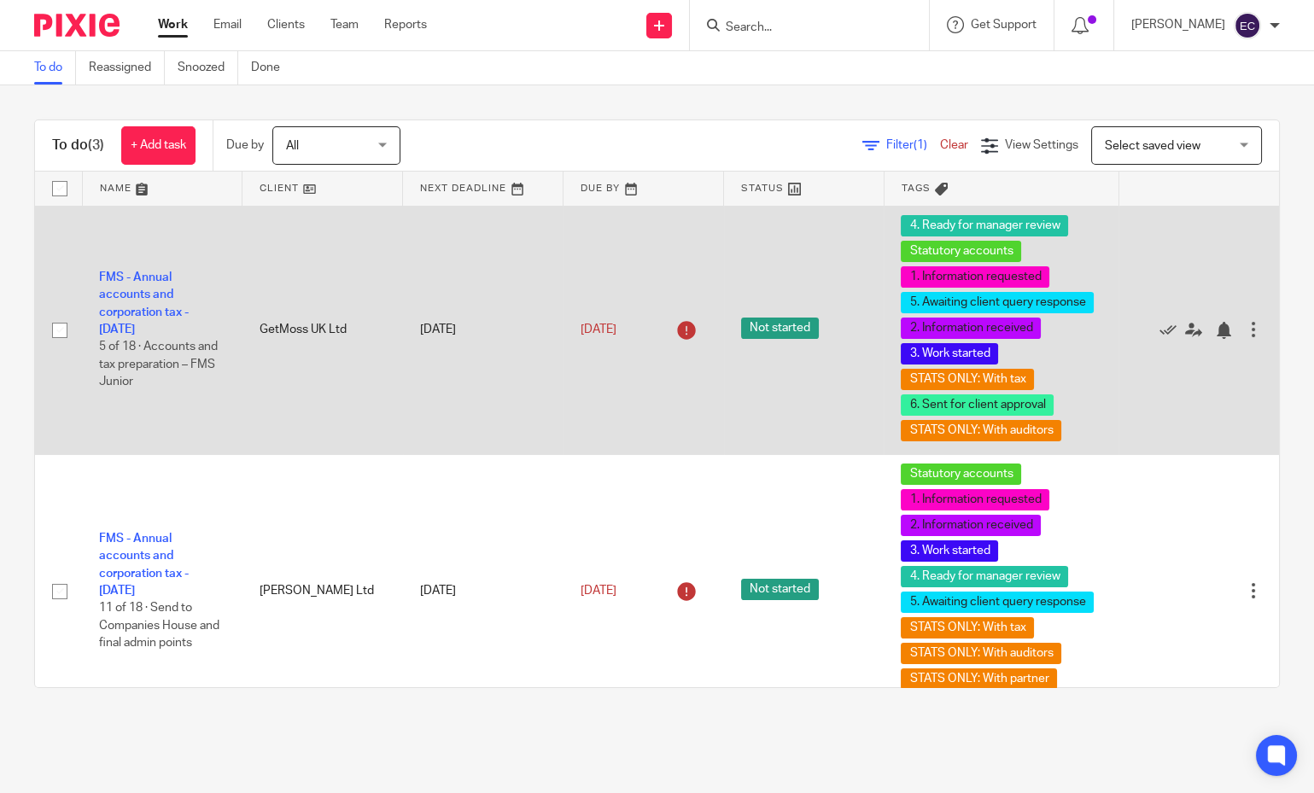  Describe the element at coordinates (344, 25) in the screenshot. I see `a: Team` at that location.